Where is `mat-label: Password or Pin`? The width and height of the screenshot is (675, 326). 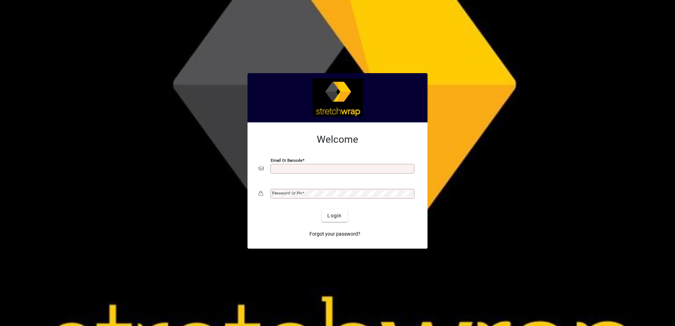 mat-label: Password or Pin is located at coordinates (287, 193).